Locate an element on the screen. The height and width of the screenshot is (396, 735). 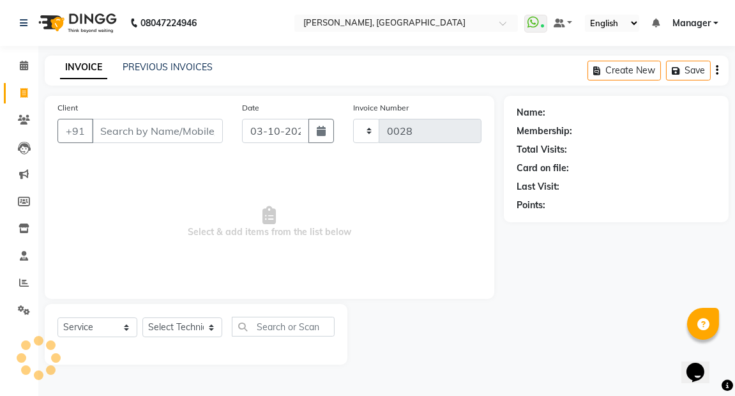
input: Search by Name/Mobile/Email/Code is located at coordinates (157, 131).